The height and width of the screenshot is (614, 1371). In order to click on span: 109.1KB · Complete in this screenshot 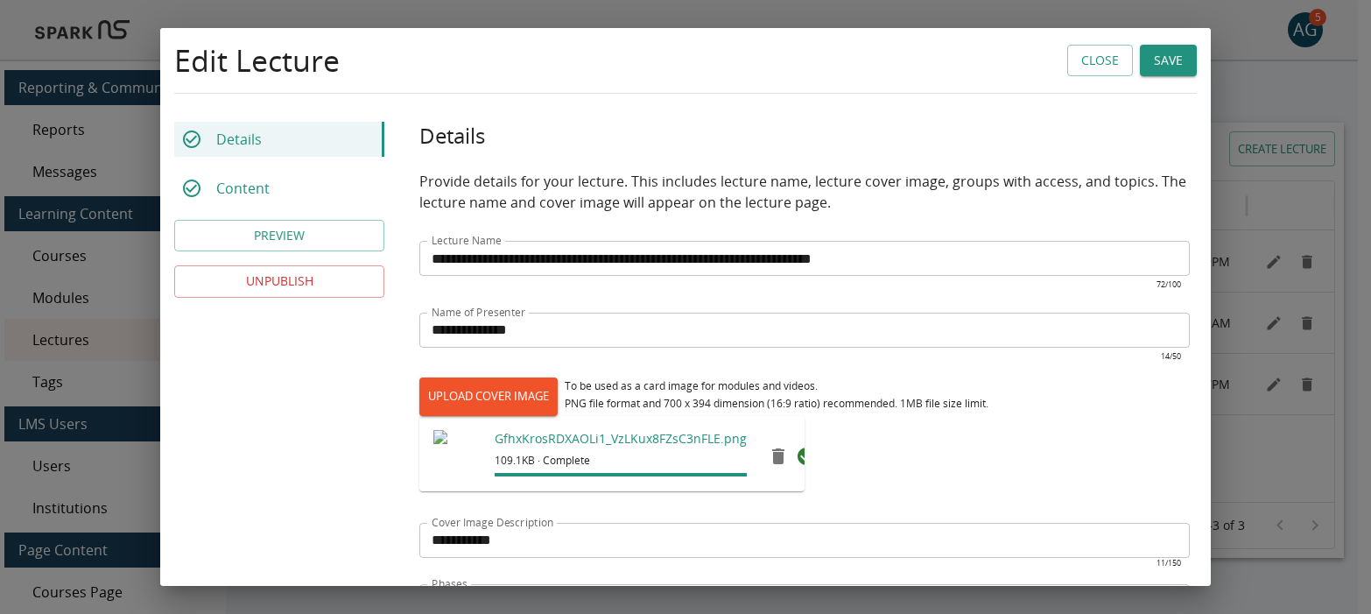, I will do `click(621, 460)`.